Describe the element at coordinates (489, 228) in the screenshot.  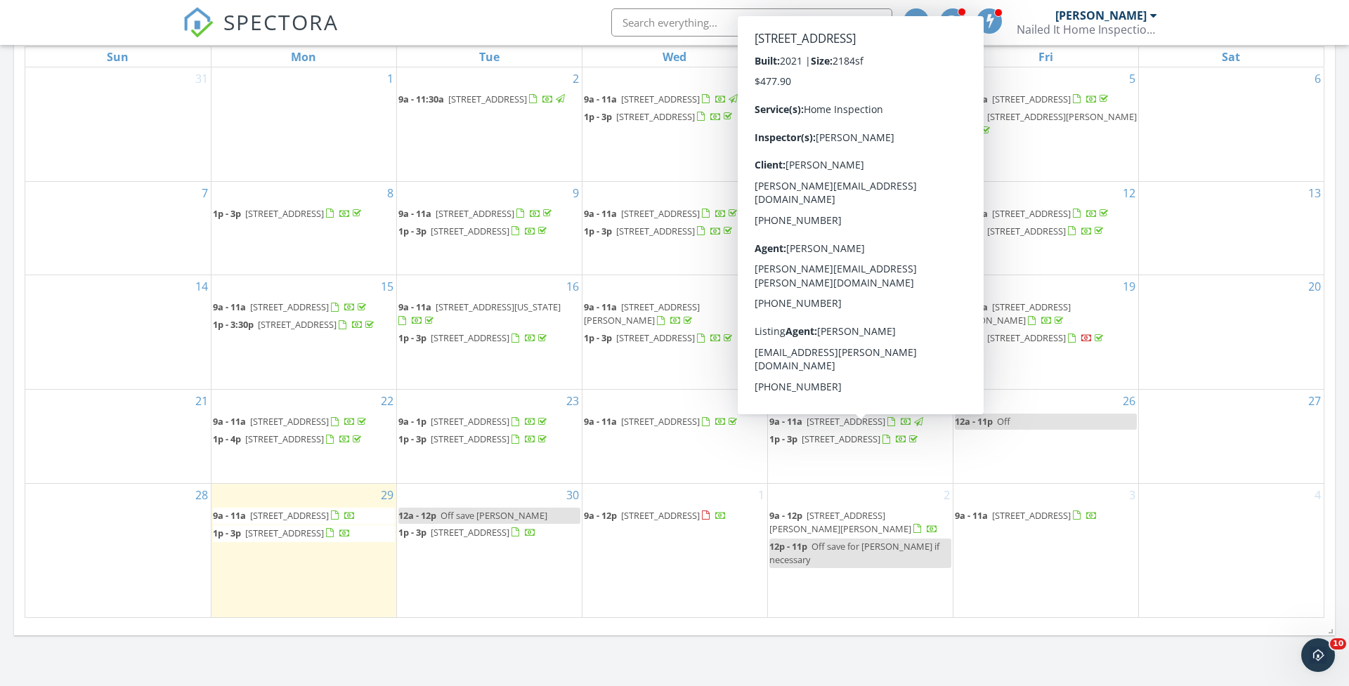
I see `td: Go to September 9, 2025` at that location.